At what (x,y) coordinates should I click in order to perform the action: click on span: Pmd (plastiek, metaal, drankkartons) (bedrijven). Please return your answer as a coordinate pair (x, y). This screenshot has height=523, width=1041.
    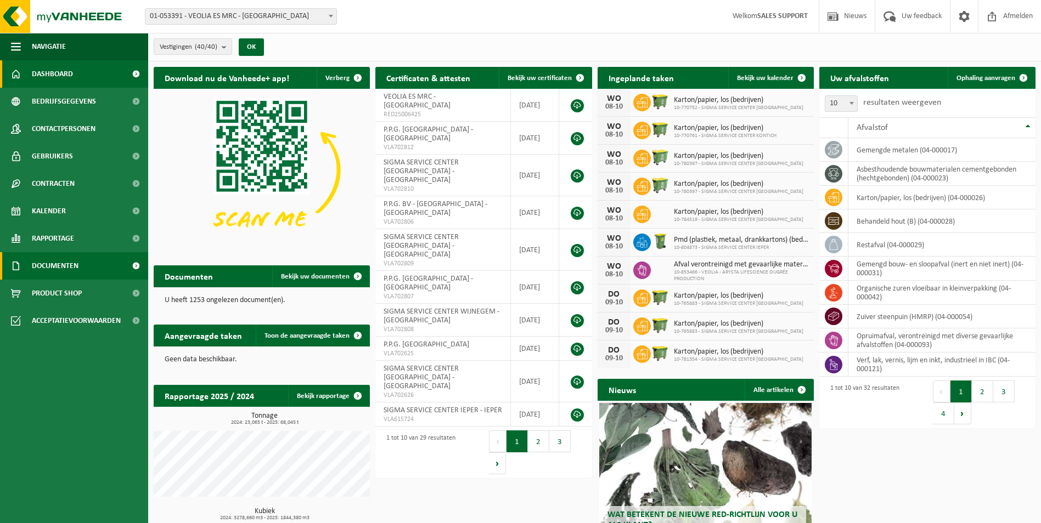
    Looking at the image, I should click on (741, 240).